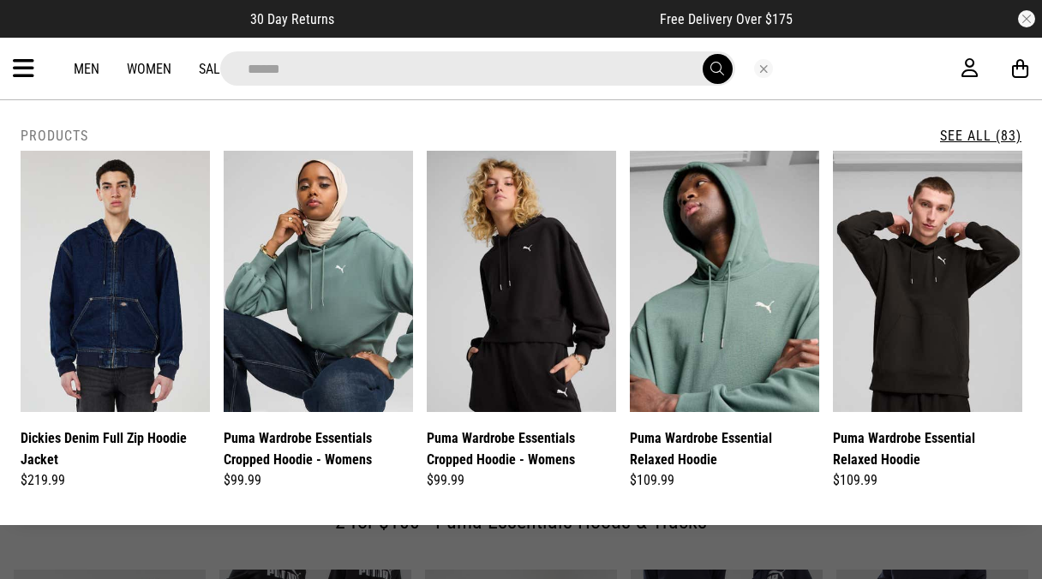 The width and height of the screenshot is (1042, 579). Describe the element at coordinates (212, 69) in the screenshot. I see `a: Sale` at that location.